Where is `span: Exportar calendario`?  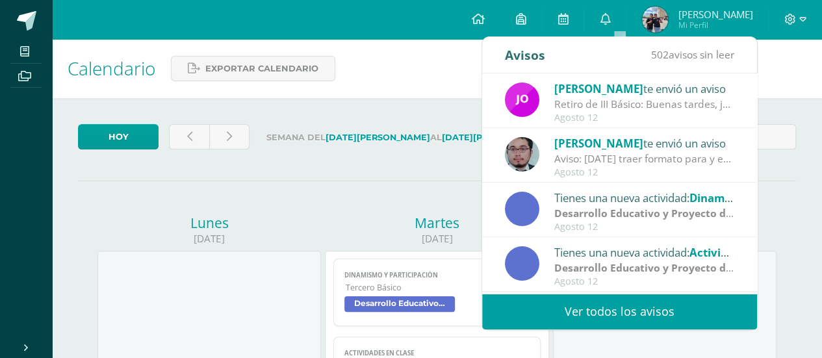 span: Exportar calendario is located at coordinates (262, 68).